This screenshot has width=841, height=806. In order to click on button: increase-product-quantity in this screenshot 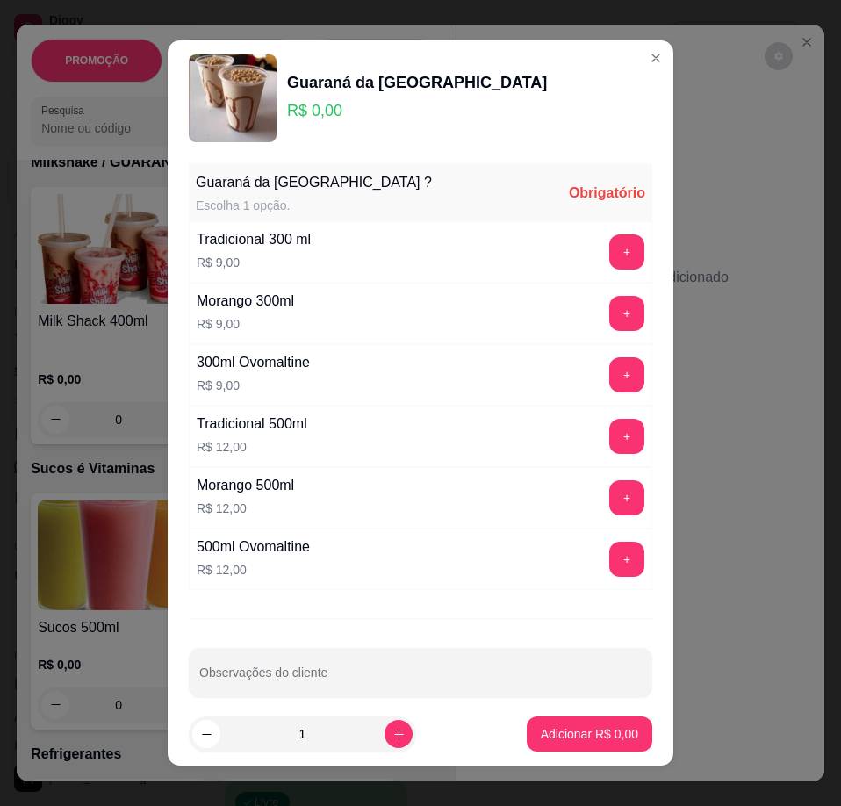, I will do `click(398, 734)`.